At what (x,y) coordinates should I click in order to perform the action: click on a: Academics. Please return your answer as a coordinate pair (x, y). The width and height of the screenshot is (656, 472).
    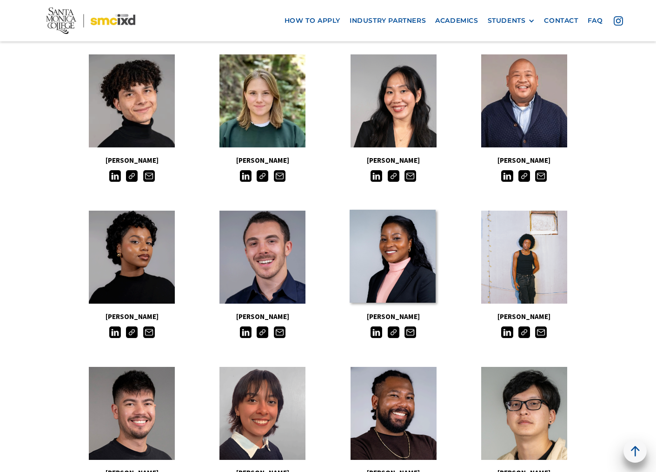
    Looking at the image, I should click on (457, 20).